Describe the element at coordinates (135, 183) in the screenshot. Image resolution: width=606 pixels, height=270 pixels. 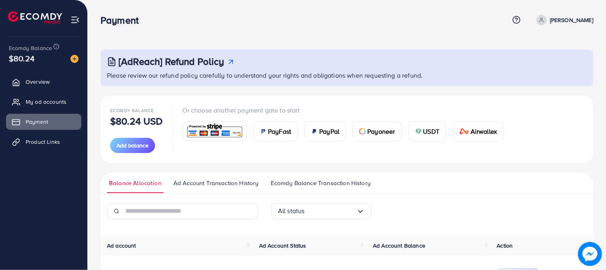
I see `span: Balance Allocation` at that location.